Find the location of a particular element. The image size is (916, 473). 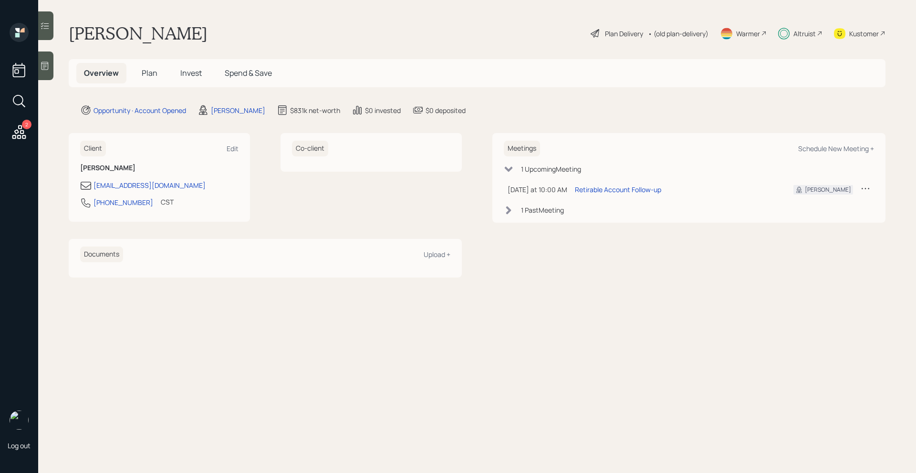

h6: Client is located at coordinates (93, 148).